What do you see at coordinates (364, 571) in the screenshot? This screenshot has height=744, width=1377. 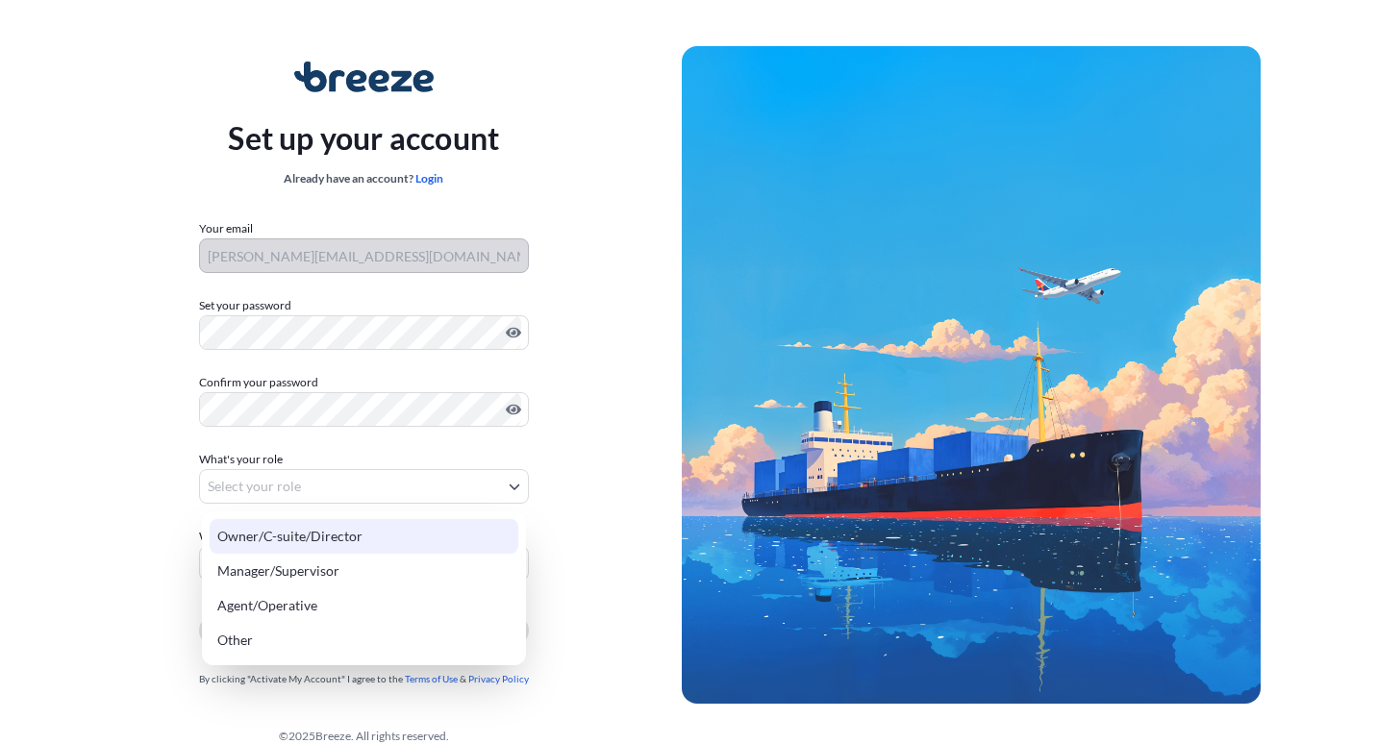 I see `div: Manager/Supervisor` at bounding box center [364, 571].